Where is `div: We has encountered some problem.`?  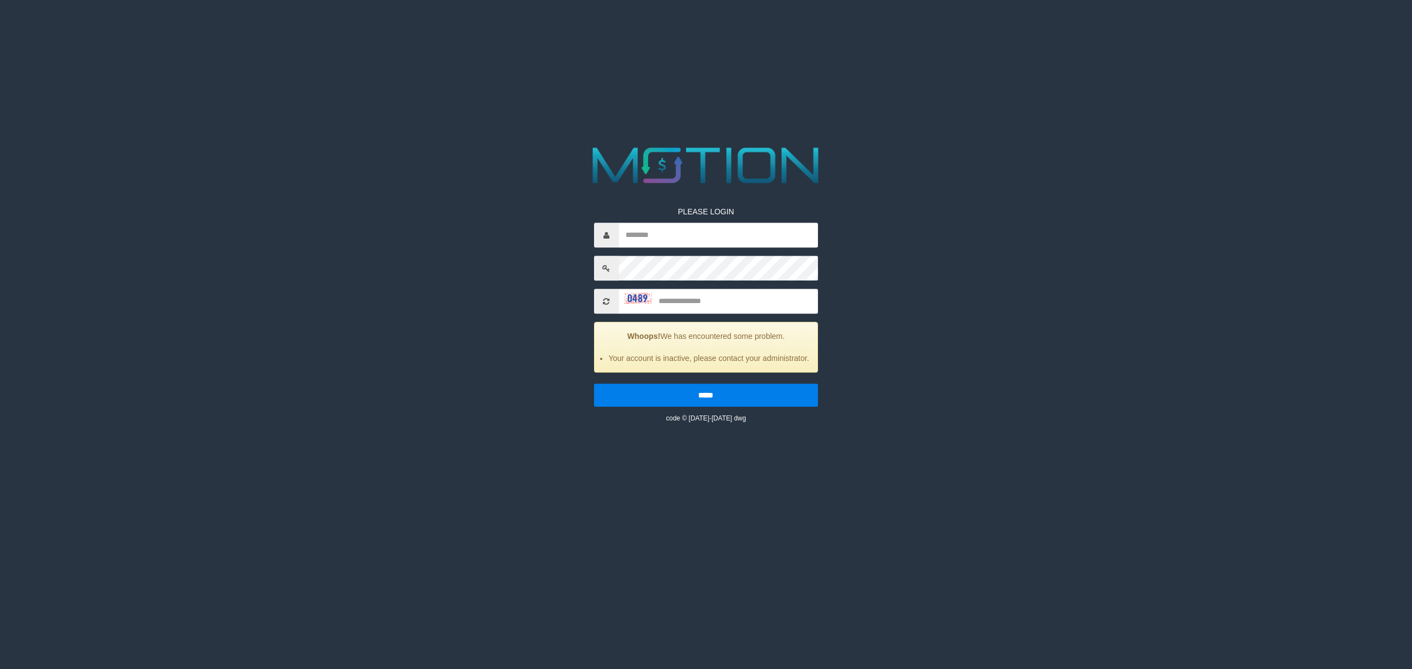 div: We has encountered some problem. is located at coordinates (706, 347).